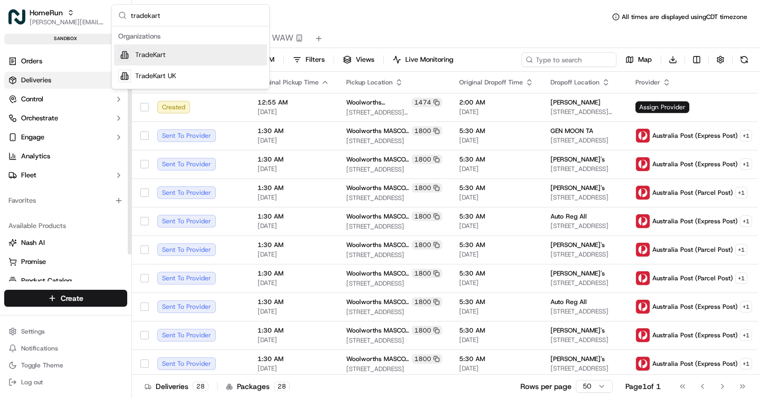 This screenshot has width=760, height=398. What do you see at coordinates (642, 386) in the screenshot?
I see `div: Page 1 of 1` at bounding box center [642, 386].